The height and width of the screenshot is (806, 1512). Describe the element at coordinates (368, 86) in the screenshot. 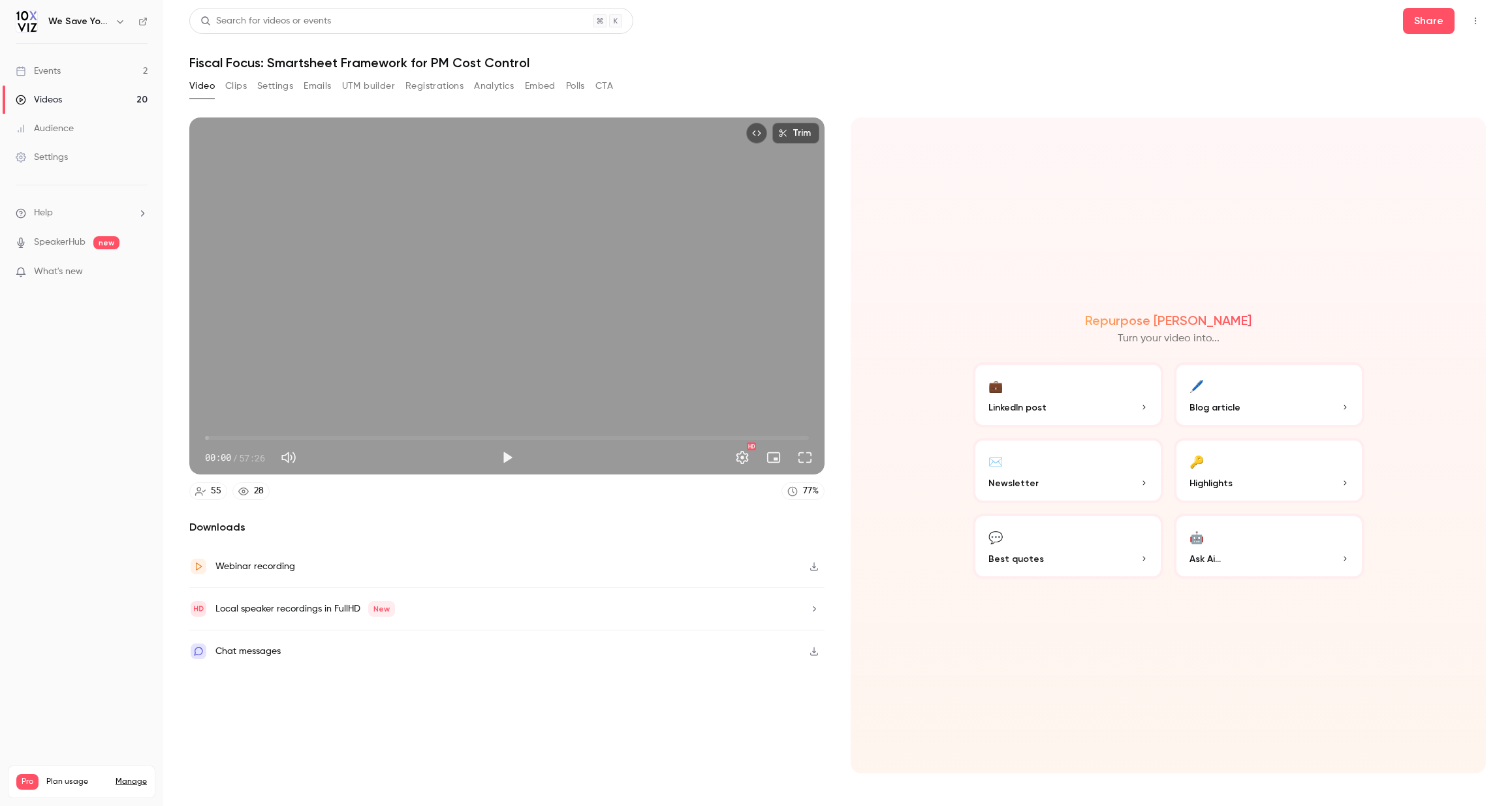

I see `button: UTM builder` at that location.